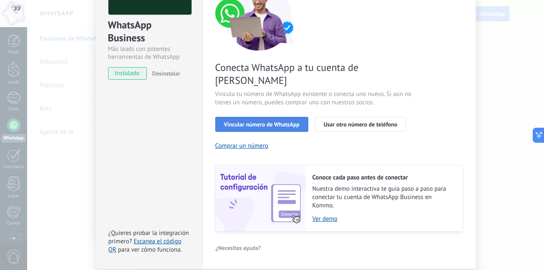 The image size is (544, 270). Describe the element at coordinates (166, 73) in the screenshot. I see `span: Desinstalar` at that location.